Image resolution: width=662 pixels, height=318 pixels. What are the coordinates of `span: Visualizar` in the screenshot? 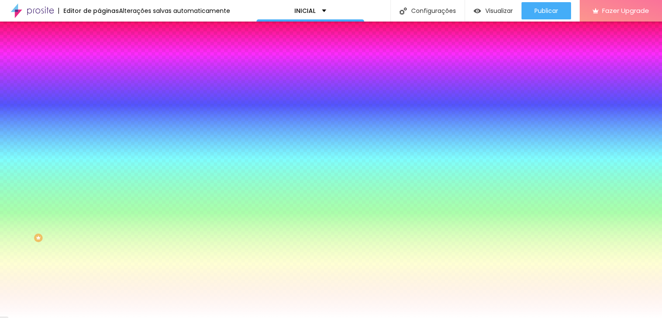 It's located at (499, 11).